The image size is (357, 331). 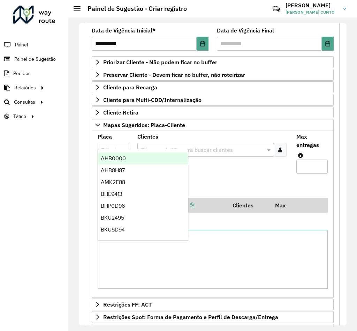 What do you see at coordinates (213, 304) in the screenshot?
I see `a: Restrições FF: ACT` at bounding box center [213, 304].